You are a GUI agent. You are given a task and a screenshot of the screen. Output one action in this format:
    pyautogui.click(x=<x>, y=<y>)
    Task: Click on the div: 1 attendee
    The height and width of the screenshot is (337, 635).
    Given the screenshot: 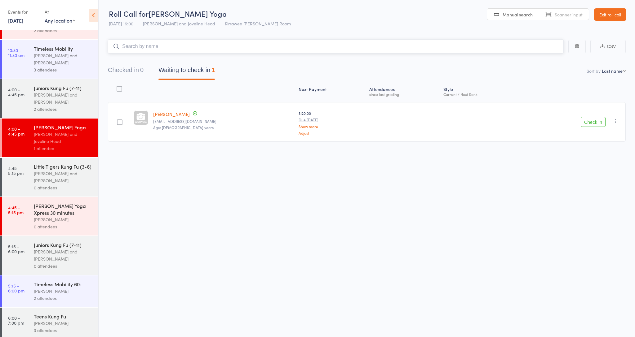 What is the action you would take?
    pyautogui.click(x=63, y=148)
    